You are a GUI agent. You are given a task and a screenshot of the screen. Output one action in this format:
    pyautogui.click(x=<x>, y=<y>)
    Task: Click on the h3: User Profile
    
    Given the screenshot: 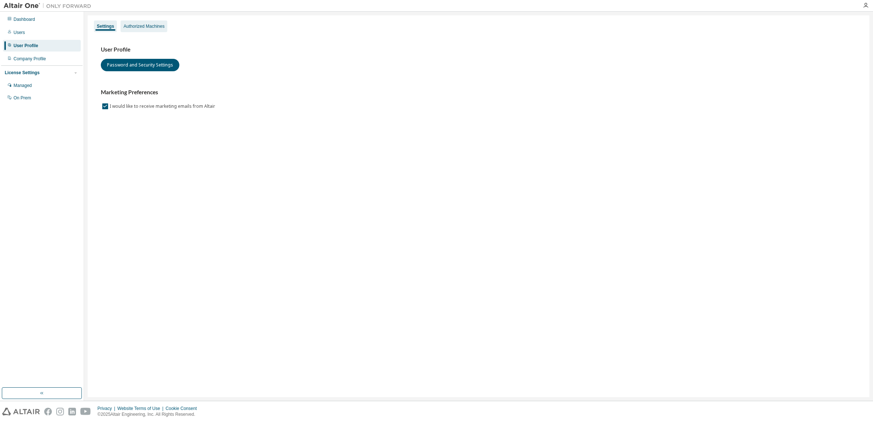 What is the action you would take?
    pyautogui.click(x=479, y=50)
    